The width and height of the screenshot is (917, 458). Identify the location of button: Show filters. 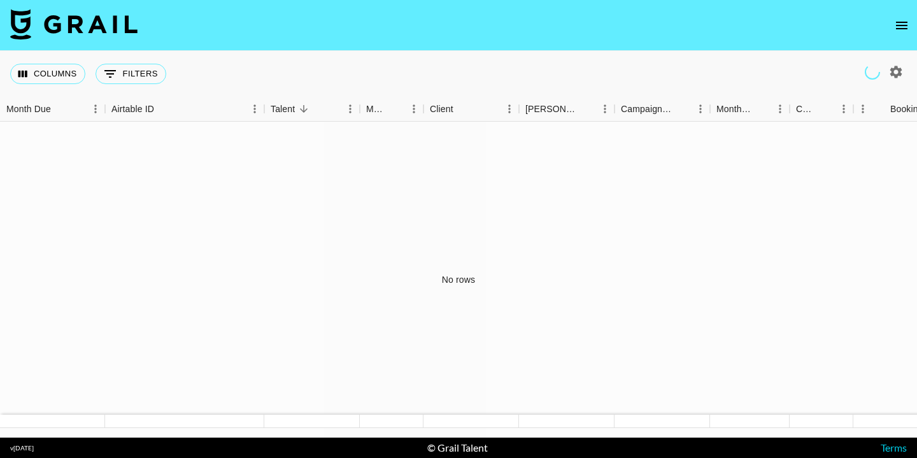
(131, 74).